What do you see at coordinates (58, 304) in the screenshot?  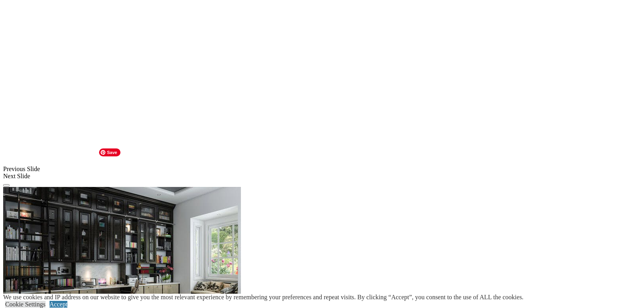 I see `a: Accept` at bounding box center [58, 304].